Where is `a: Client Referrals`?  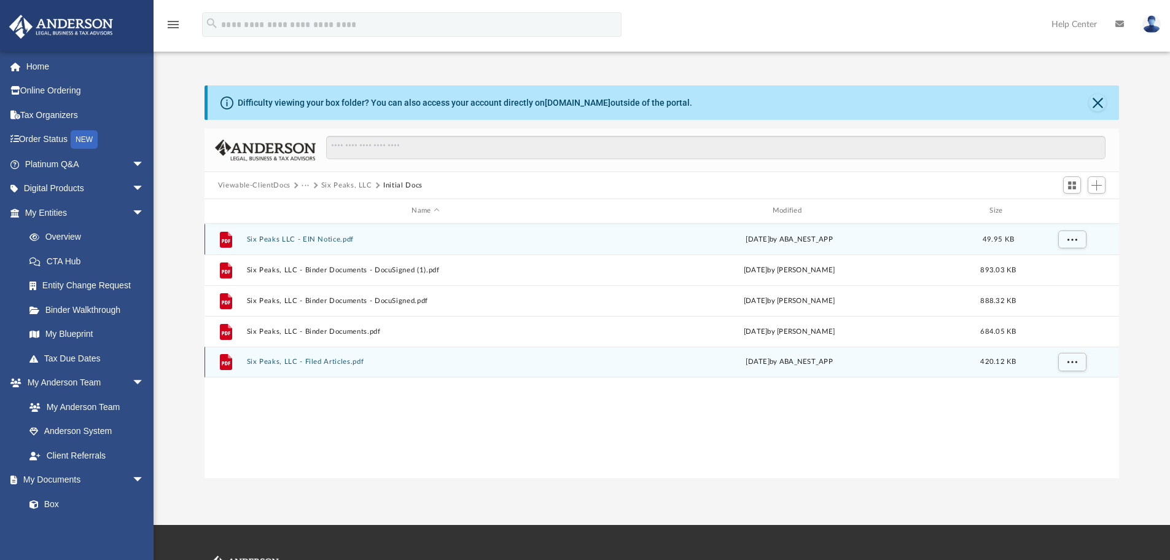 a: Client Referrals is located at coordinates (87, 455).